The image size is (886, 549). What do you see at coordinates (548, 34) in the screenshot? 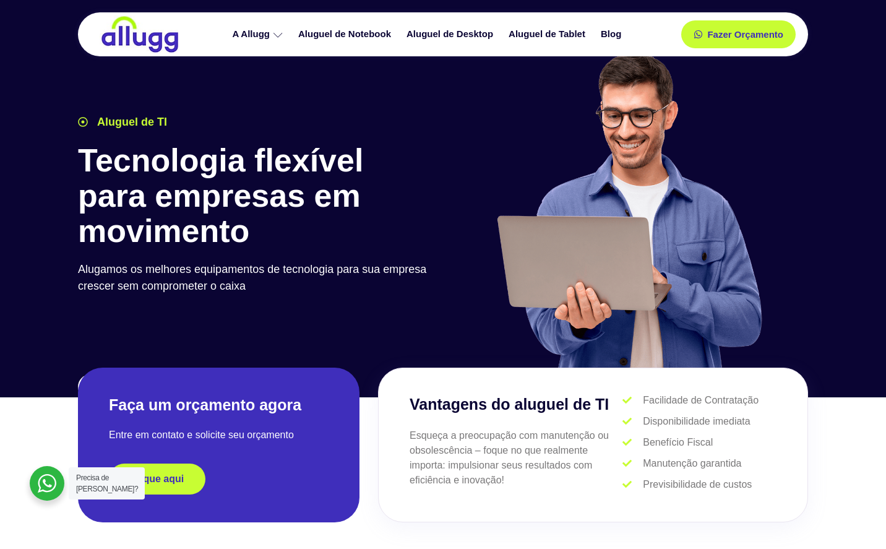
I see `a: Aluguel de Tablet` at bounding box center [548, 34].